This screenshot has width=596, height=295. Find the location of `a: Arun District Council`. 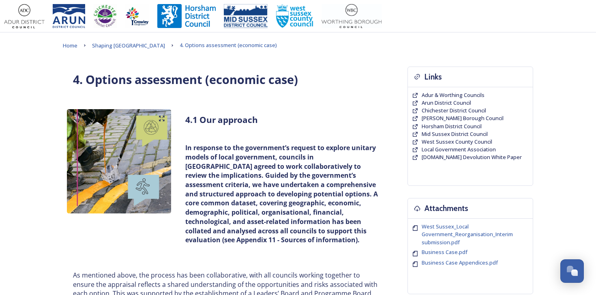

a: Arun District Council is located at coordinates (446, 103).